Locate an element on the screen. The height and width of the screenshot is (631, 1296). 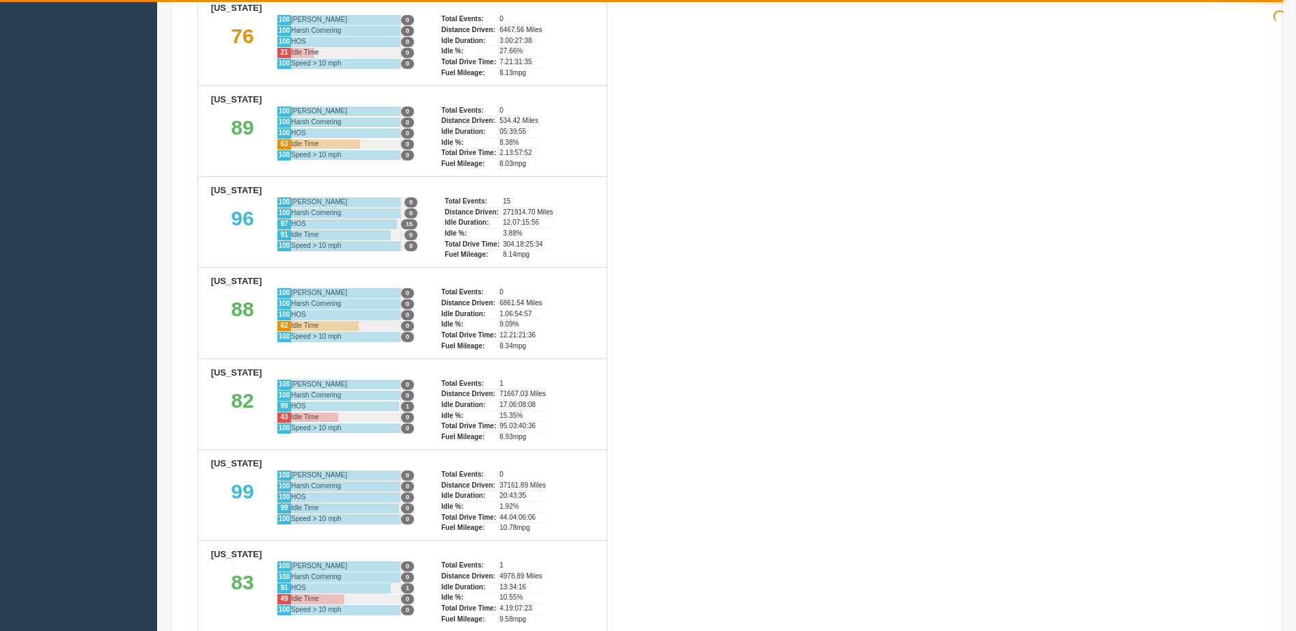
div: 49 is located at coordinates (283, 599).